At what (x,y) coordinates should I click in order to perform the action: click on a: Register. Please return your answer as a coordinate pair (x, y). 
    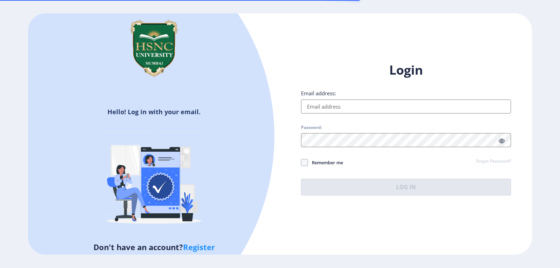
    Looking at the image, I should click on (199, 247).